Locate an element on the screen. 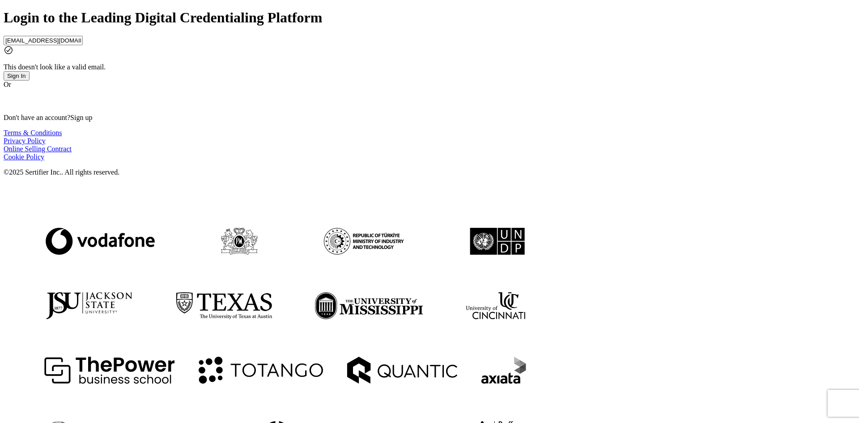 The height and width of the screenshot is (423, 859). input: Enter your work email address is located at coordinates (43, 40).